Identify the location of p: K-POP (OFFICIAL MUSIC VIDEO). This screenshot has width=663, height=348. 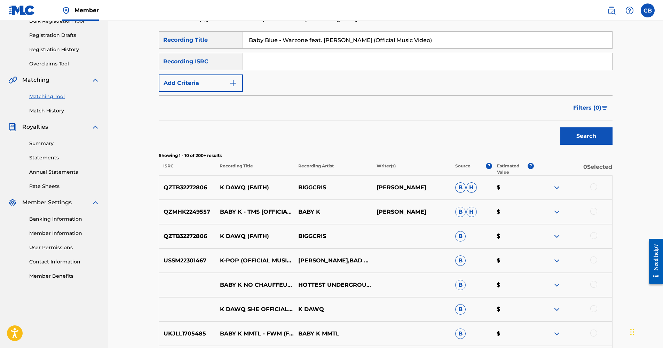
(254, 261).